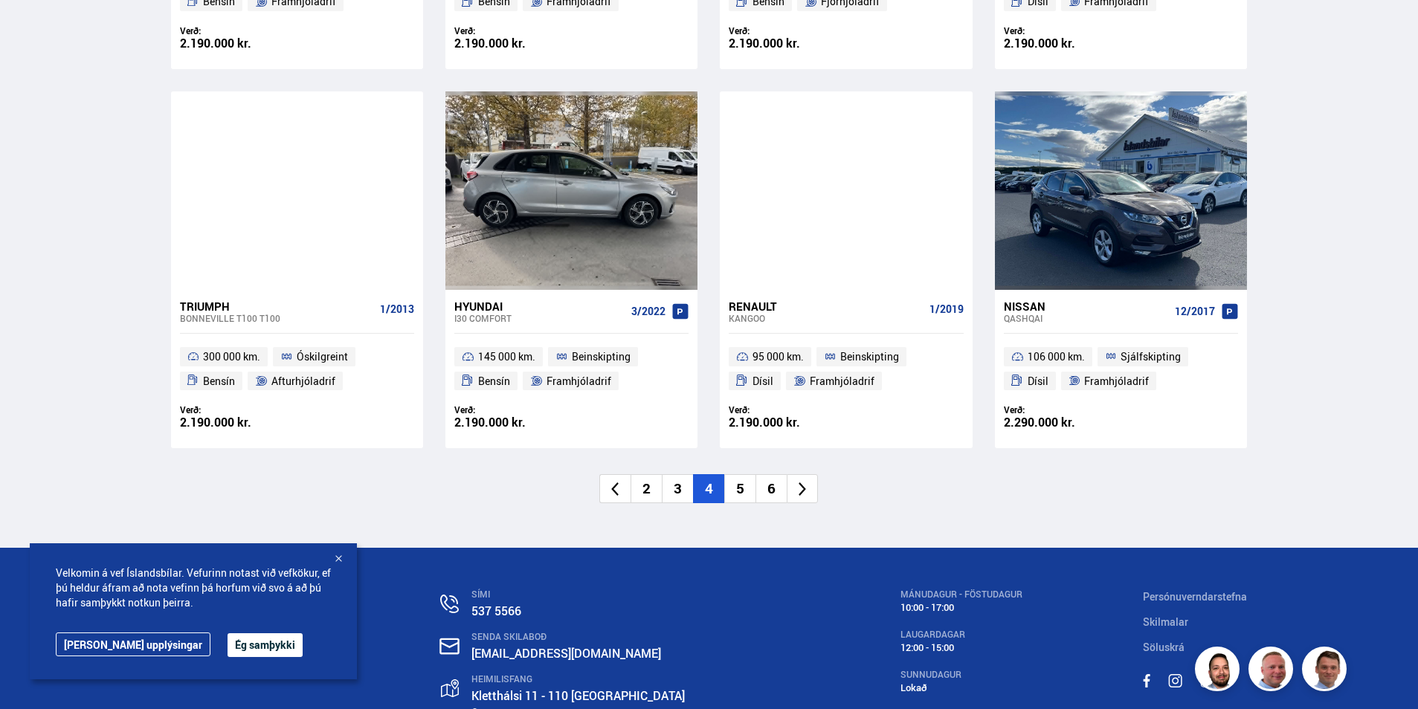 The height and width of the screenshot is (709, 1418). I want to click on li: 3, so click(677, 488).